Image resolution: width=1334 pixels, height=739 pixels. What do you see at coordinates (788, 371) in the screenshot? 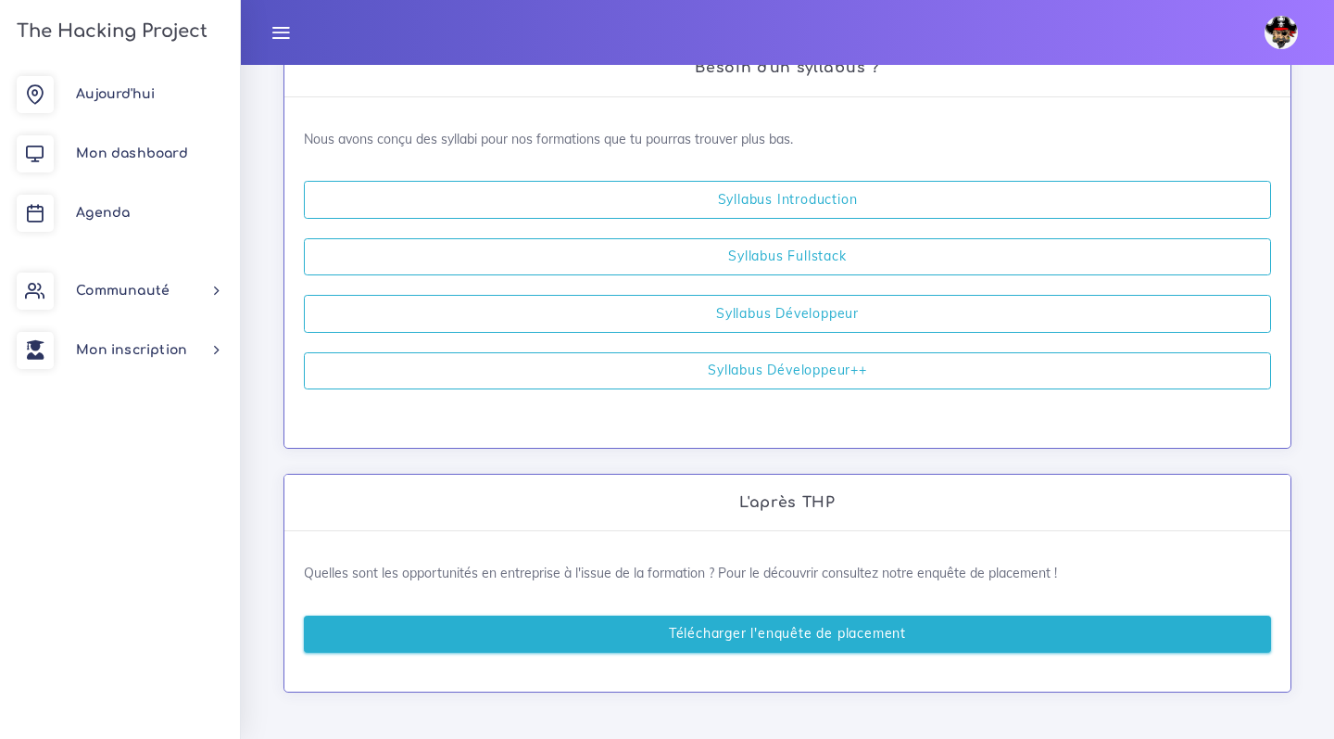
I see `a: Syllabus Développeur++` at bounding box center [788, 371].